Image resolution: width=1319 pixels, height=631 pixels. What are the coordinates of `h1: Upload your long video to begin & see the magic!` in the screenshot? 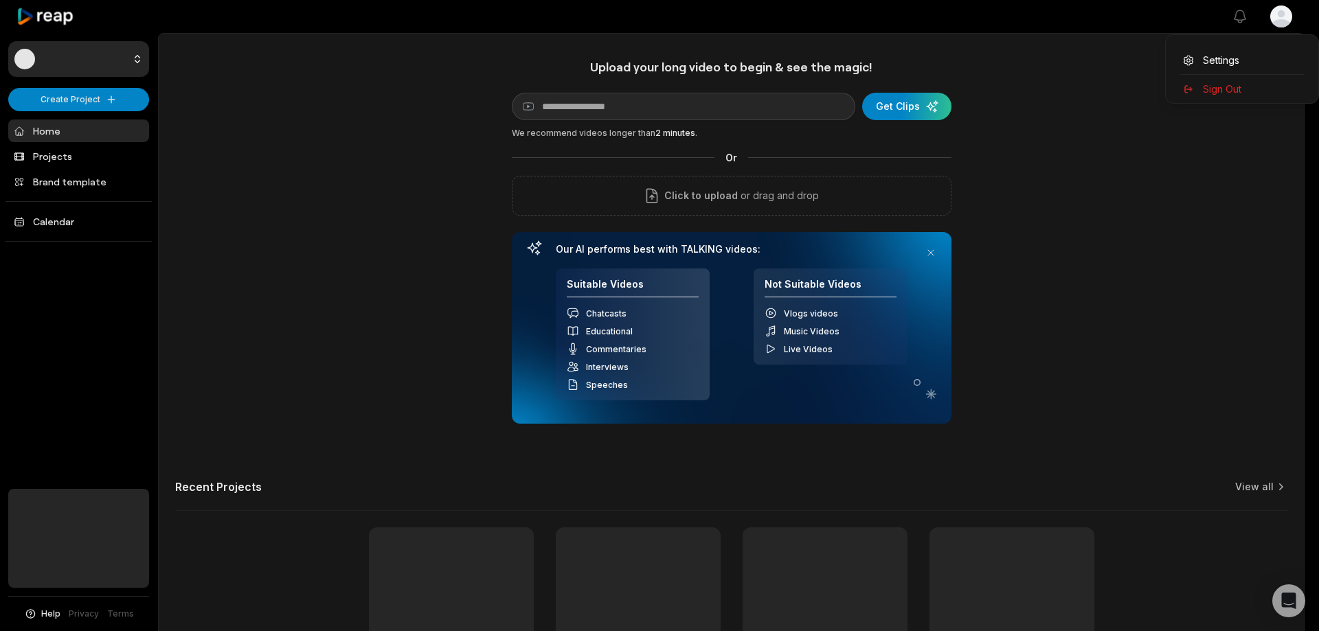 It's located at (732, 67).